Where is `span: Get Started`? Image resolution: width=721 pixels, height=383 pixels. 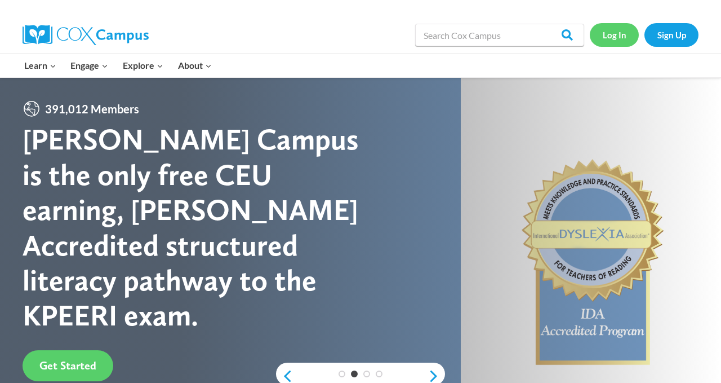 span: Get Started is located at coordinates (68, 365).